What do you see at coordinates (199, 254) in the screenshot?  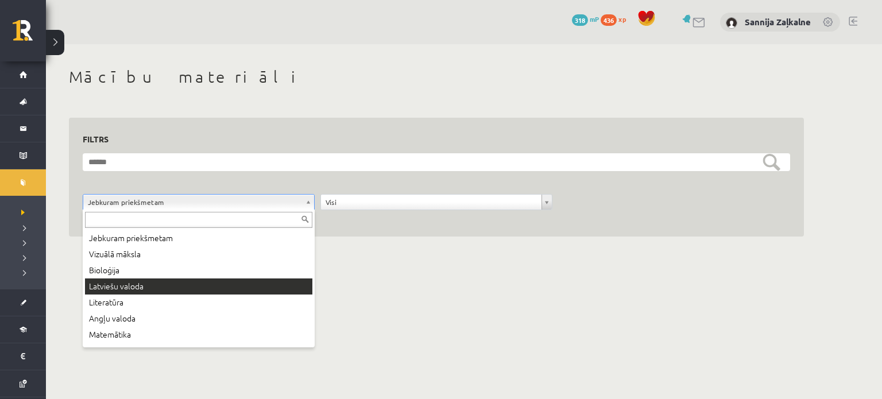 I see `div: Vizuālā māksla` at bounding box center [199, 254].